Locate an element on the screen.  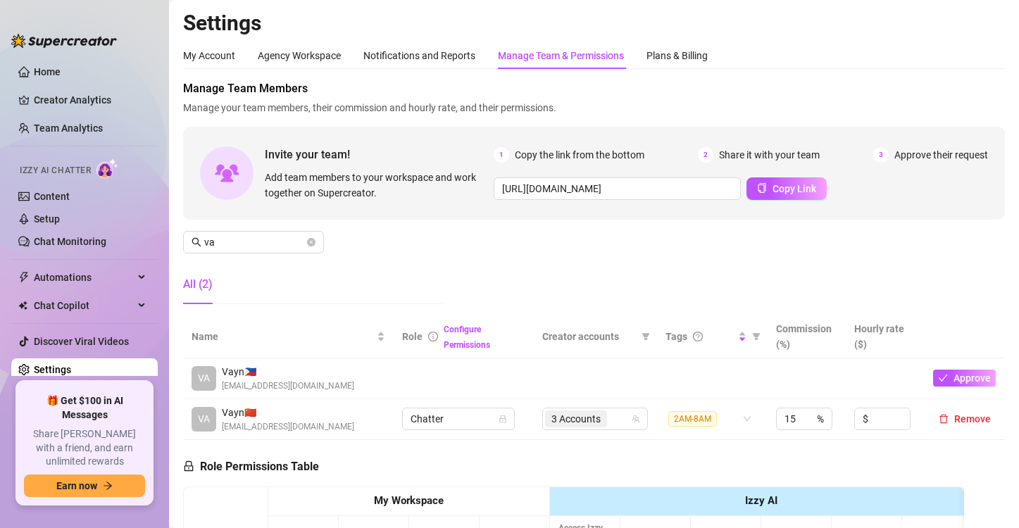
span: Copy Link is located at coordinates (794, 189).